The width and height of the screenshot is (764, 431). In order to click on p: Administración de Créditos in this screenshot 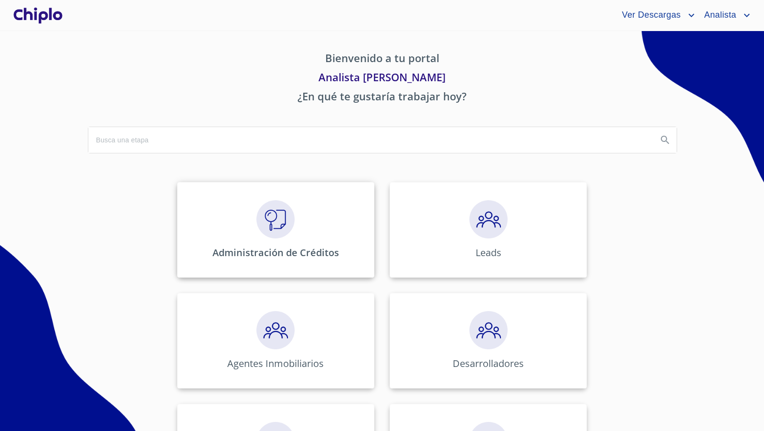, I will do `click(276, 252)`.